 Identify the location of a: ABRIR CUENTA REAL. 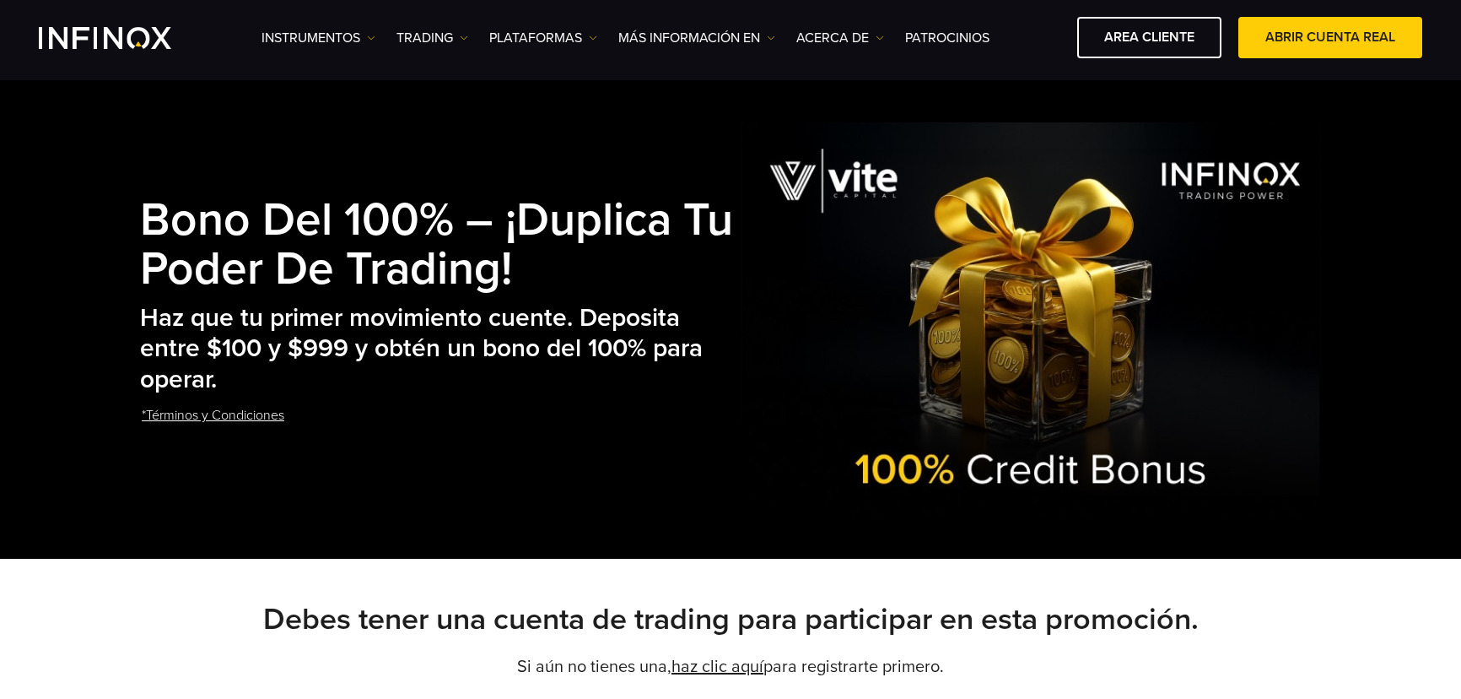
(1331, 37).